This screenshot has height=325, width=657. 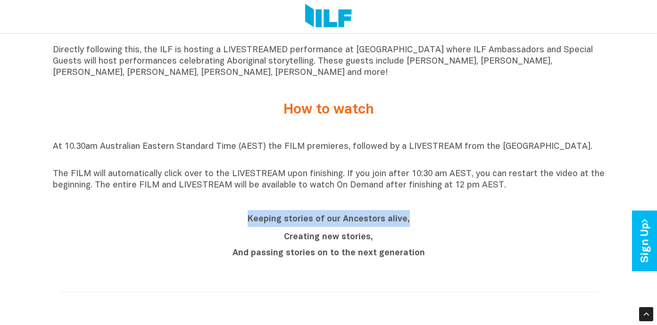 I want to click on p: The FILM will automatically click over to the LIVESTREAM upon finishing. If you join after 10:30 ..., so click(x=329, y=180).